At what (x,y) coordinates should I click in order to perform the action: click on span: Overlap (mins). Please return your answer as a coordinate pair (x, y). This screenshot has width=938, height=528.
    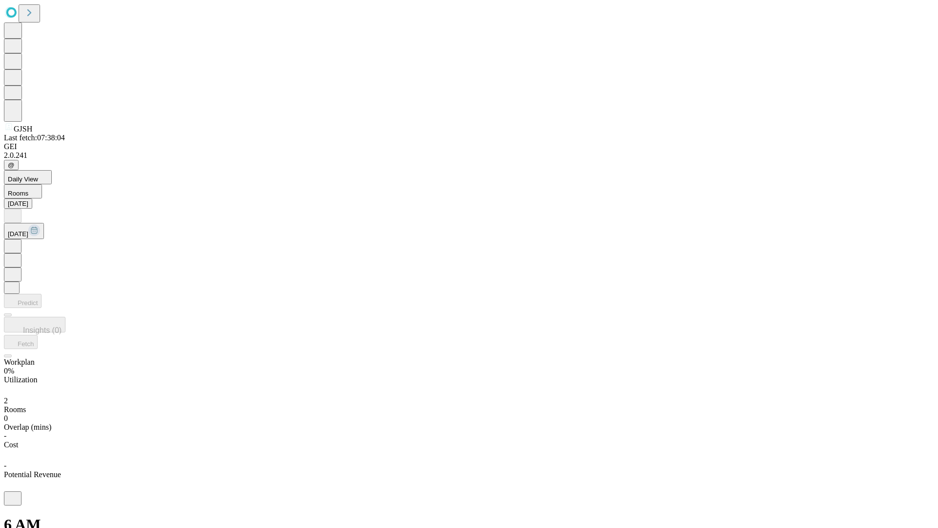
    Looking at the image, I should click on (27, 426).